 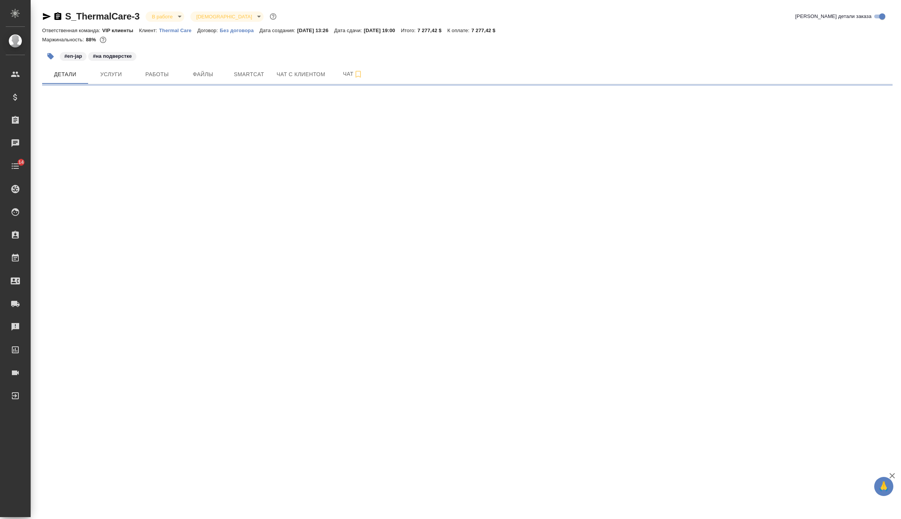 What do you see at coordinates (103, 40) in the screenshot?
I see `button: 814.27 USD; 6740.00 RUB;` at bounding box center [103, 40].